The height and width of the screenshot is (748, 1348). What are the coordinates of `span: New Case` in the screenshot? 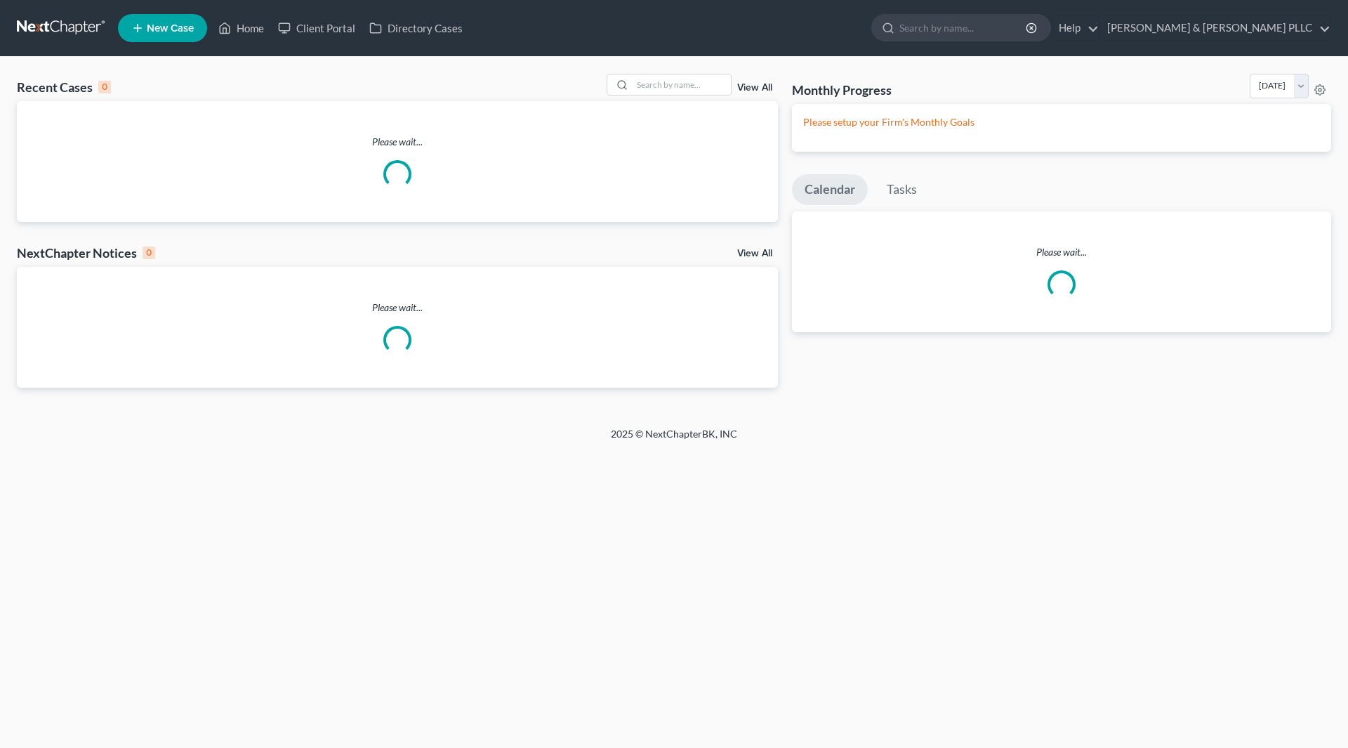 It's located at (170, 28).